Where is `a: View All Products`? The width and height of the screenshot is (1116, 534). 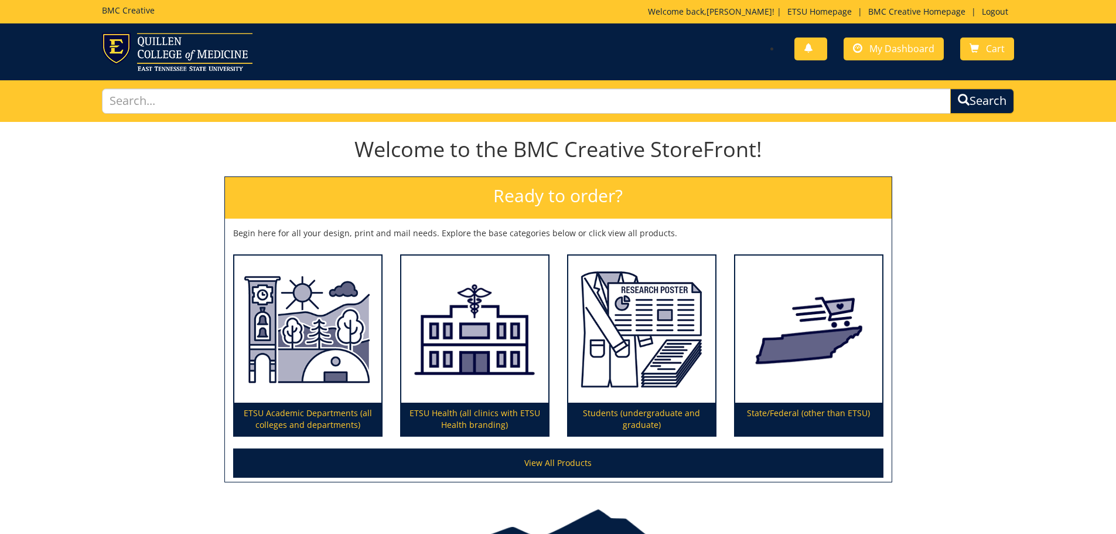 a: View All Products is located at coordinates (558, 463).